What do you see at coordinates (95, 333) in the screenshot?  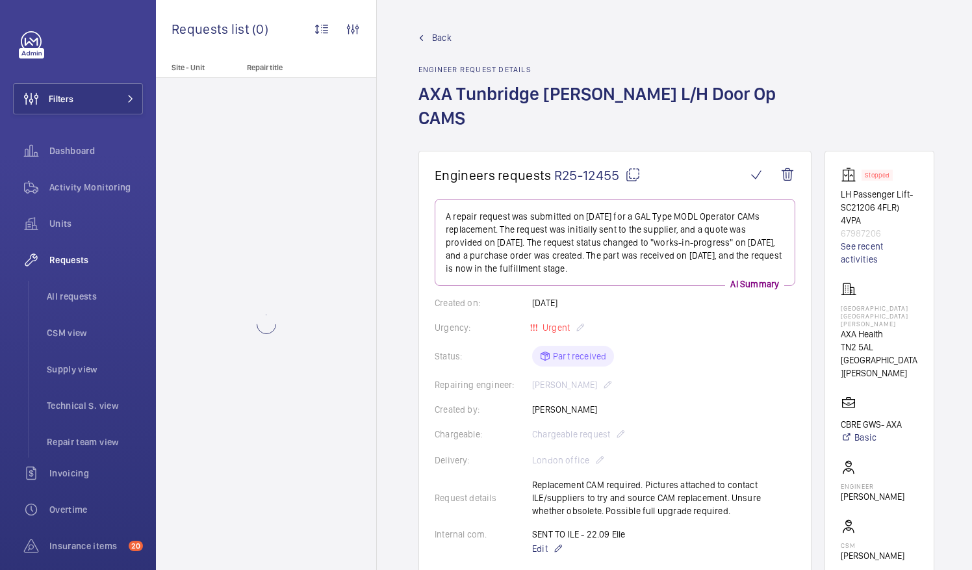 I see `span: CSM view` at bounding box center [95, 333].